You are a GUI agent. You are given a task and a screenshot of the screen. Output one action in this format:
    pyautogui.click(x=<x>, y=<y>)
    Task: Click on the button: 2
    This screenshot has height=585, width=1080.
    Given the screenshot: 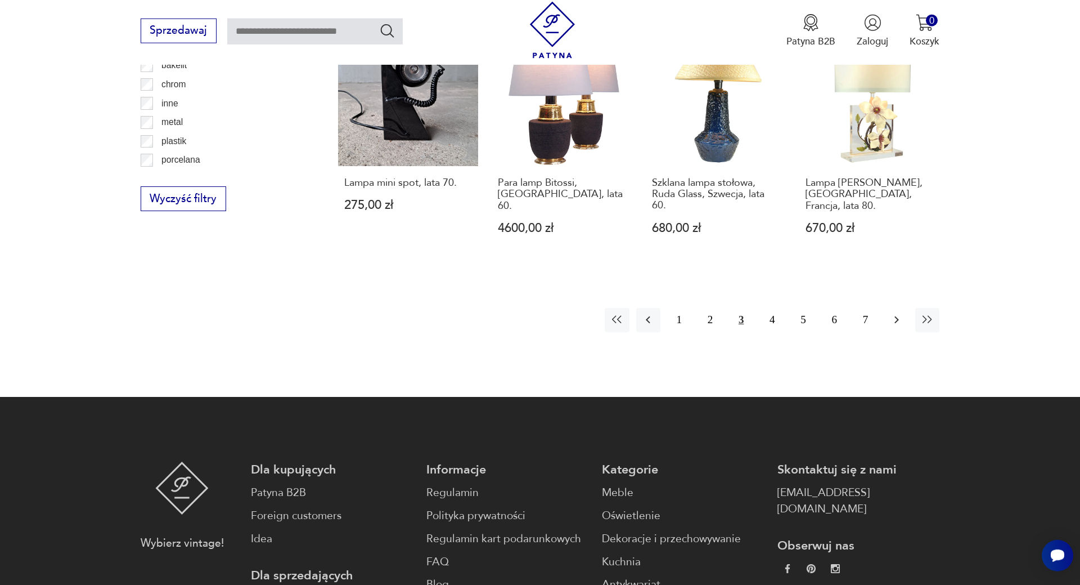 What is the action you would take?
    pyautogui.click(x=710, y=320)
    